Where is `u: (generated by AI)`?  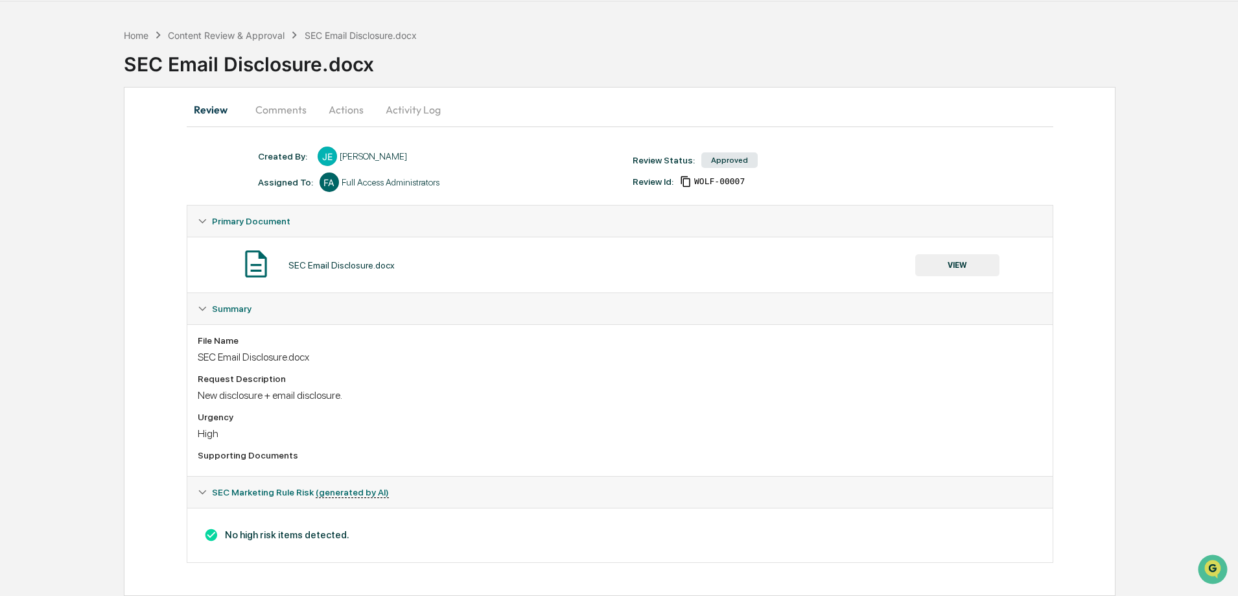
u: (generated by AI) is located at coordinates (352, 492).